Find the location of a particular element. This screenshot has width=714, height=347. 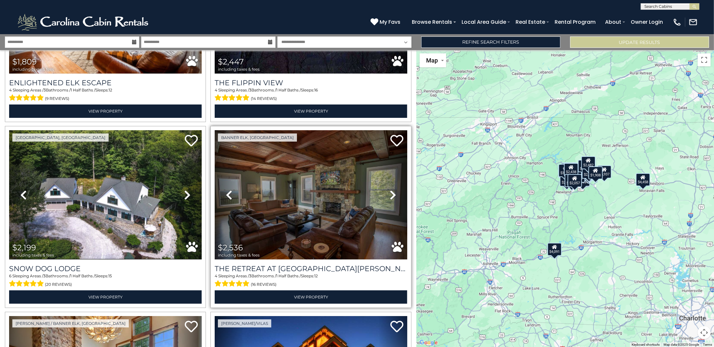

span: 15 is located at coordinates (110, 276).